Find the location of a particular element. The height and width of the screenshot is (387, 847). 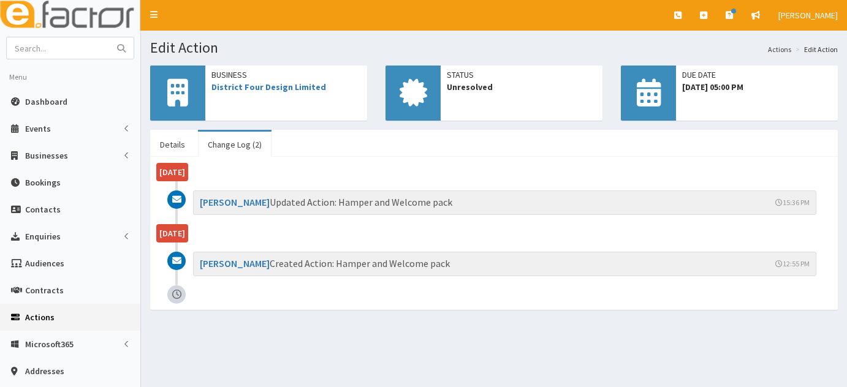

h3: Created Action: Hamper and Welcome pack is located at coordinates (504, 264).